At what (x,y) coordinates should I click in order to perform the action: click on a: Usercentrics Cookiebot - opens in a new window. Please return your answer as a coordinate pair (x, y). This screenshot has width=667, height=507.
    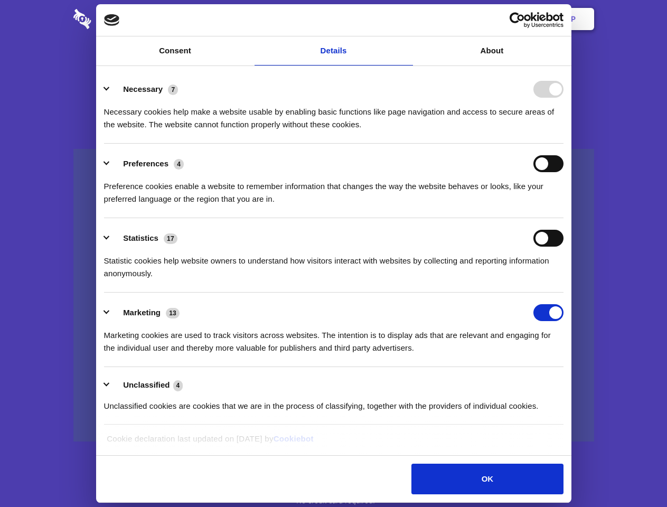
    Looking at the image, I should click on (517, 20).